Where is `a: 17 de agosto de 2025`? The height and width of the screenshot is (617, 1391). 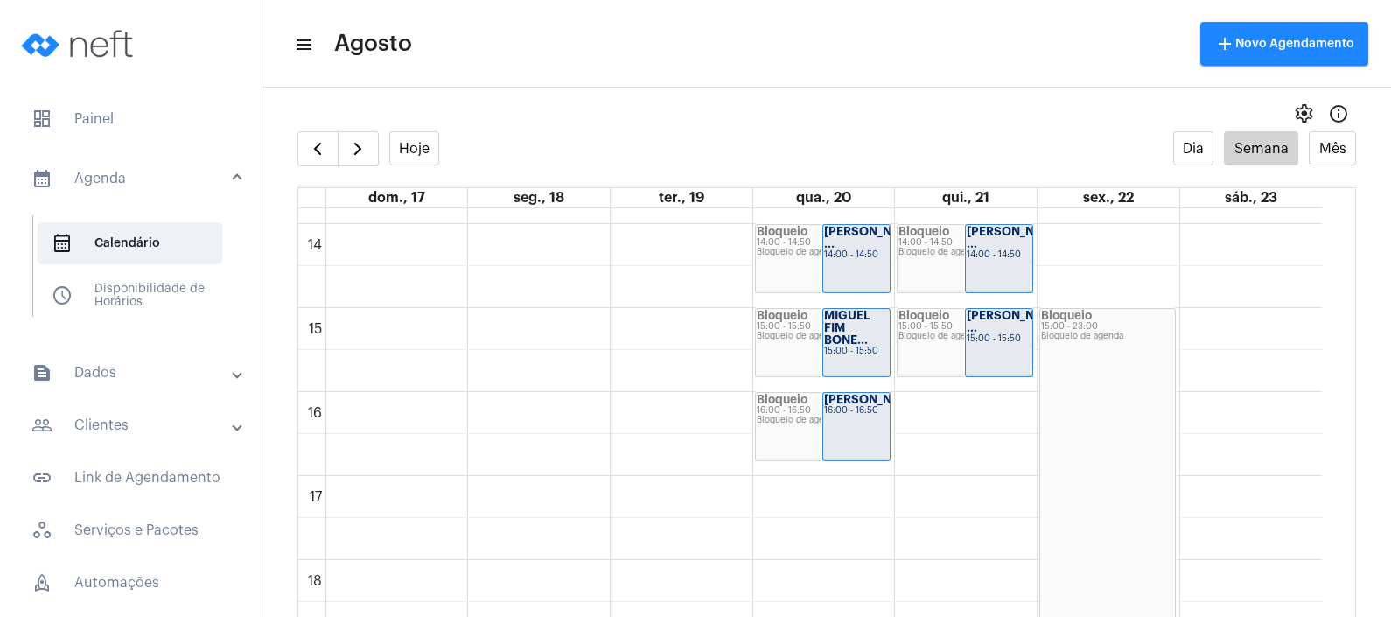 a: 17 de agosto de 2025 is located at coordinates (396, 198).